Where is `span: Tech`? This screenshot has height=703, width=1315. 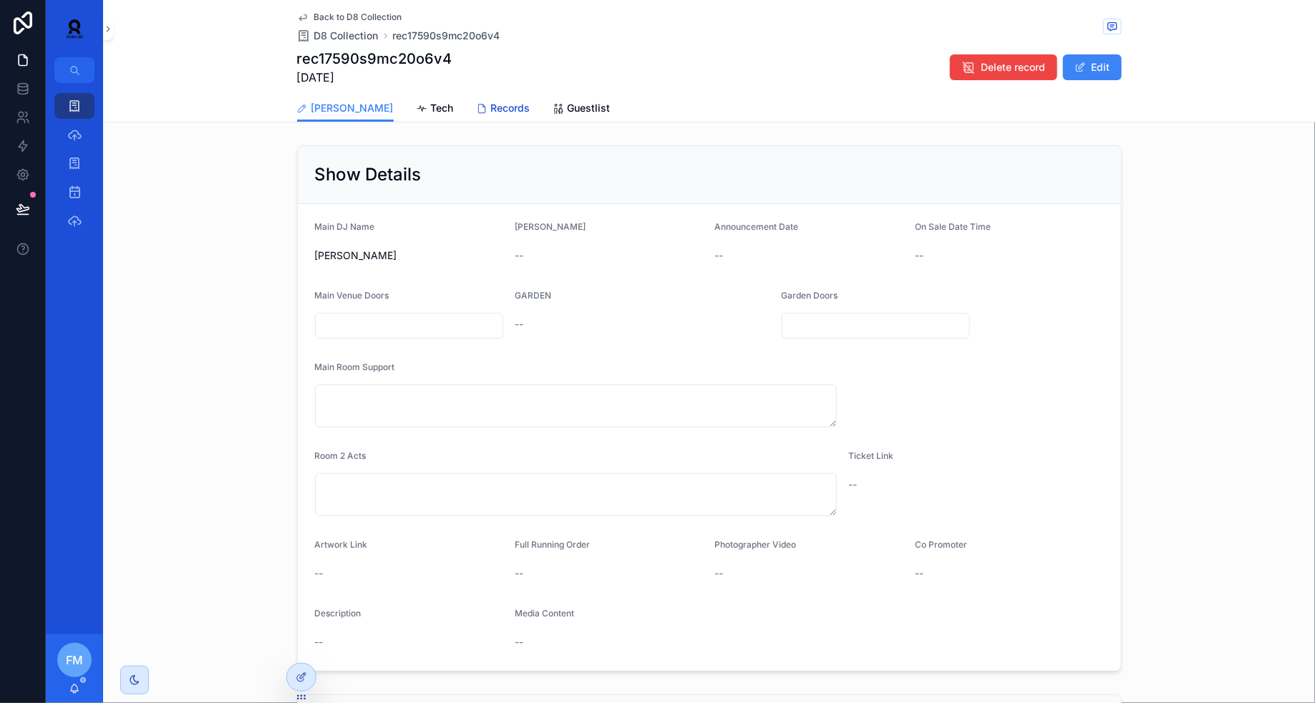
span: Tech is located at coordinates (442, 108).